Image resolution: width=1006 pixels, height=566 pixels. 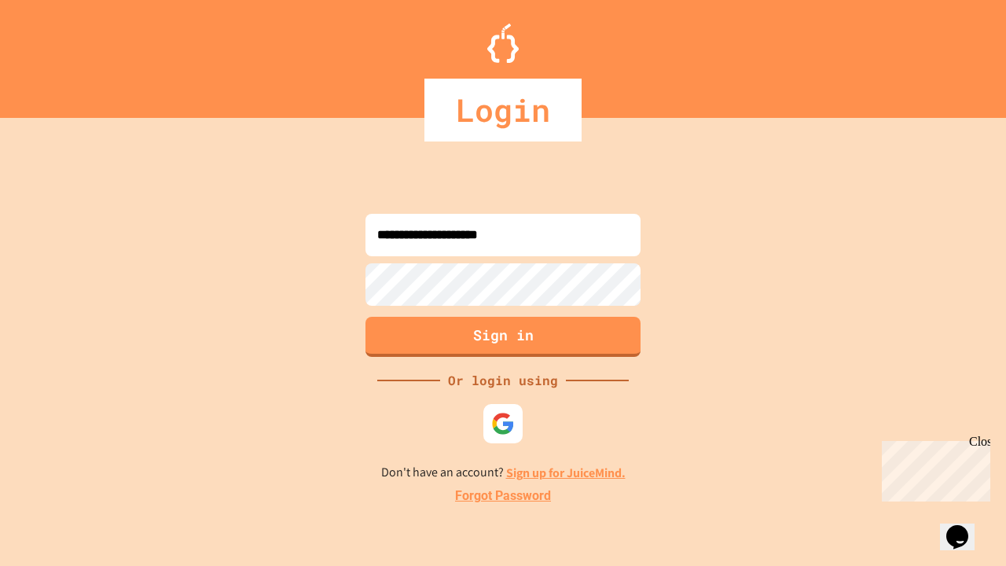 I want to click on img: Logo.svg, so click(x=503, y=43).